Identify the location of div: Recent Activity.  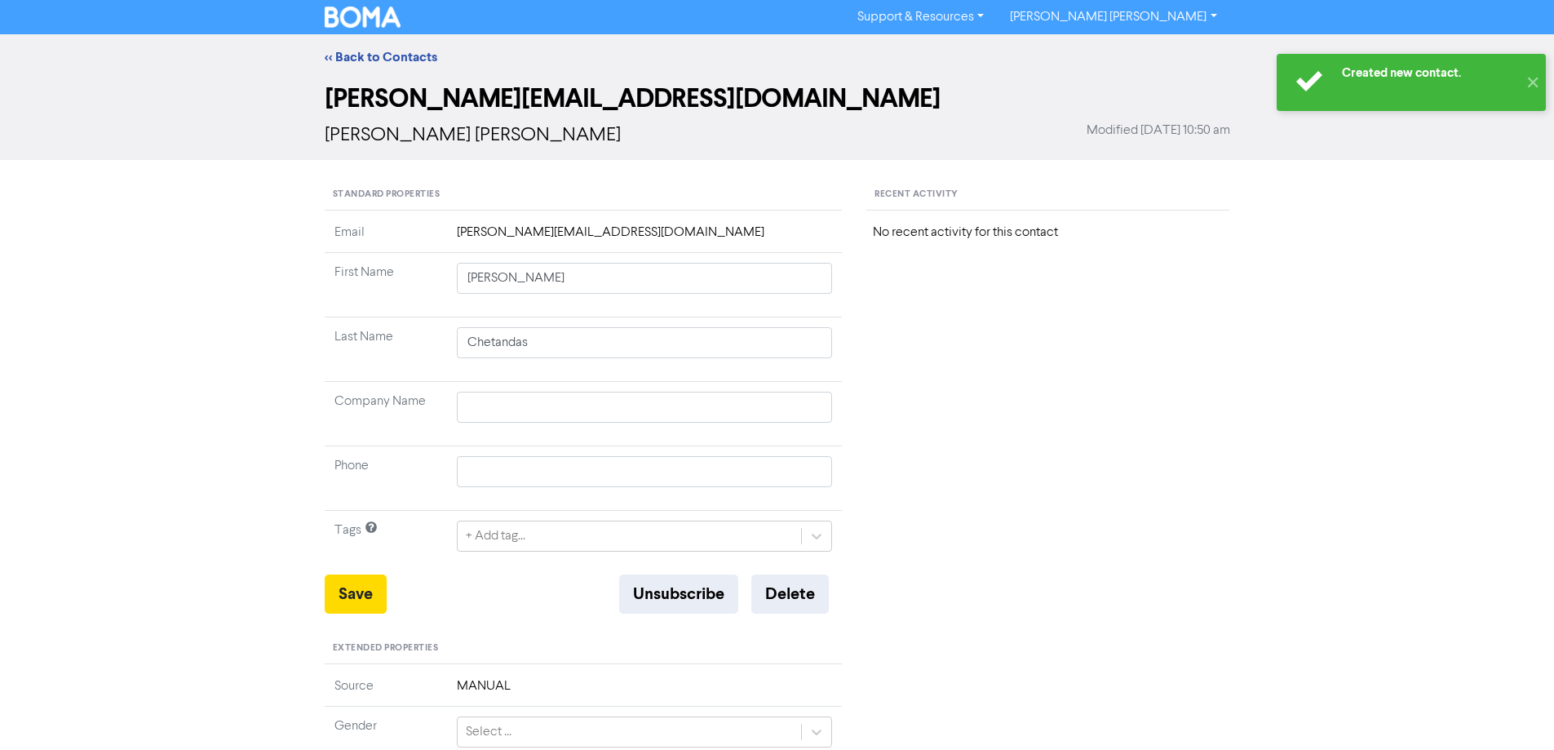
(1048, 195).